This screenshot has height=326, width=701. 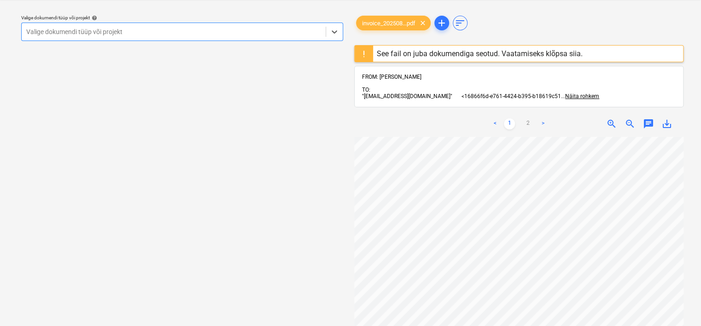 What do you see at coordinates (543, 124) in the screenshot?
I see `a: Next page` at bounding box center [543, 124].